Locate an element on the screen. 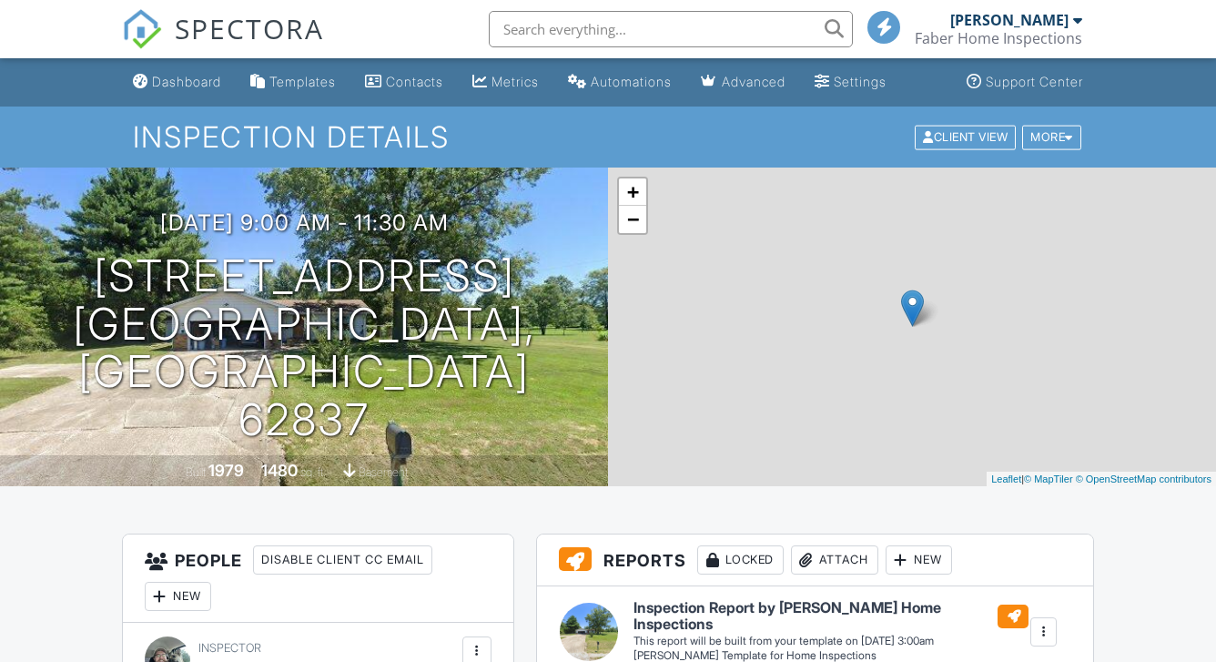 The height and width of the screenshot is (662, 1216). div: Locked is located at coordinates (740, 560).